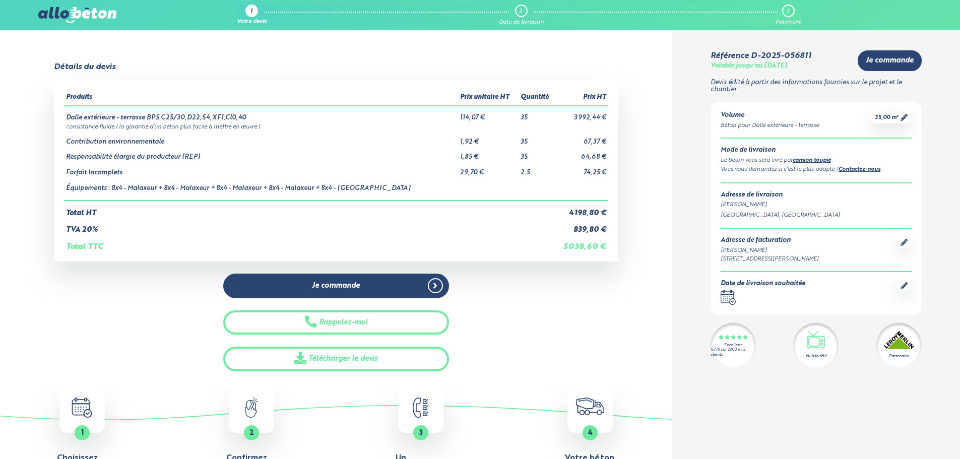  I want to click on div: 3, so click(788, 11).